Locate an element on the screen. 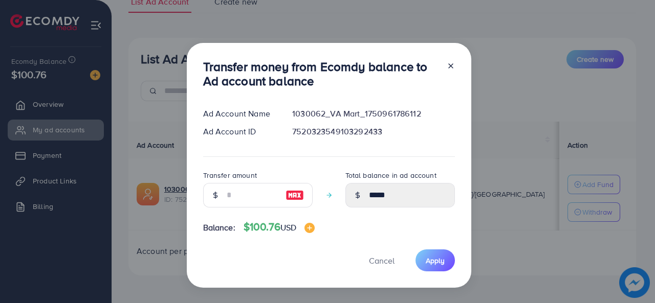 The height and width of the screenshot is (303, 655). label: Total balance in ad account is located at coordinates (391, 175).